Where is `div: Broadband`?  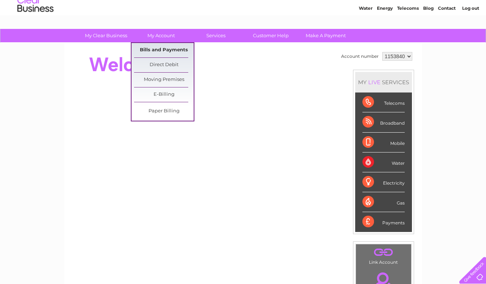 div: Broadband is located at coordinates (383, 122).